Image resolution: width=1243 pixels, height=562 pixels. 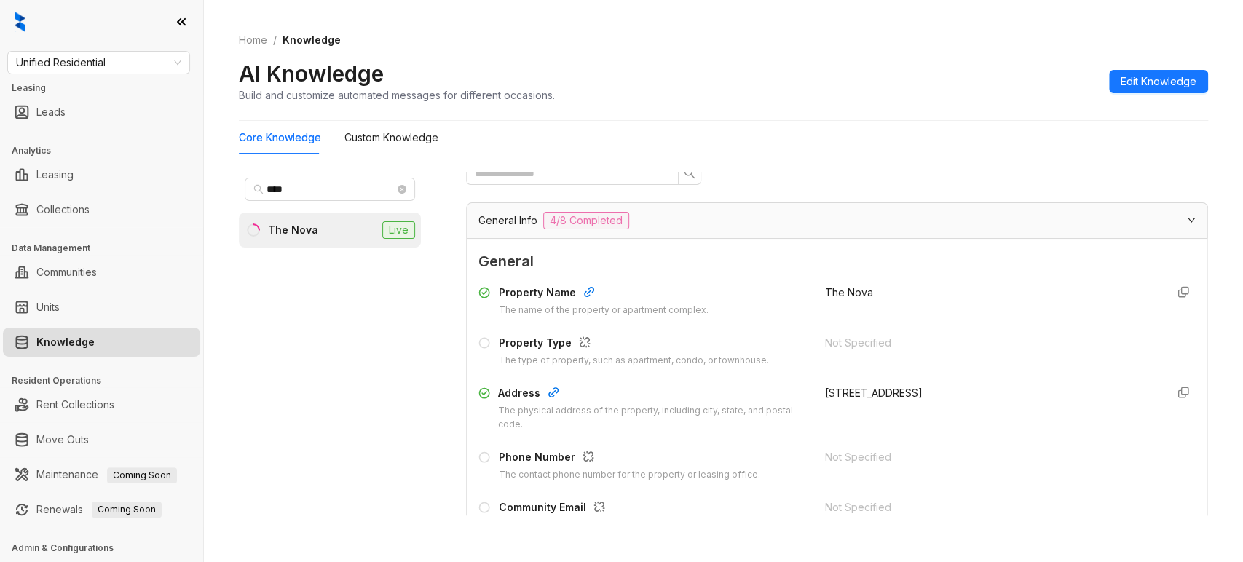 I want to click on div: Build and customize automated messages for different occasions., so click(x=397, y=95).